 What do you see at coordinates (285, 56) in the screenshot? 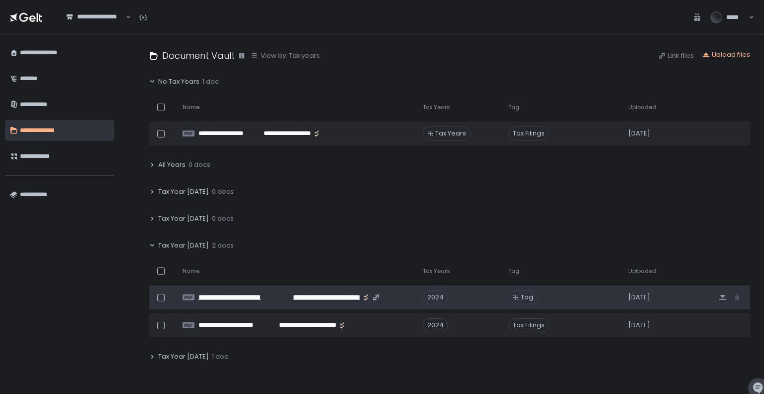
I see `button: View by: Tax years` at bounding box center [285, 56].